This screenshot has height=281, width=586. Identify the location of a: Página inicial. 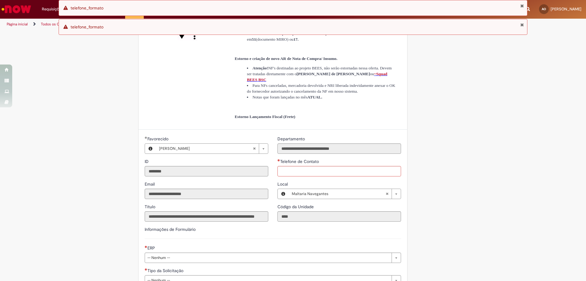
(17, 24).